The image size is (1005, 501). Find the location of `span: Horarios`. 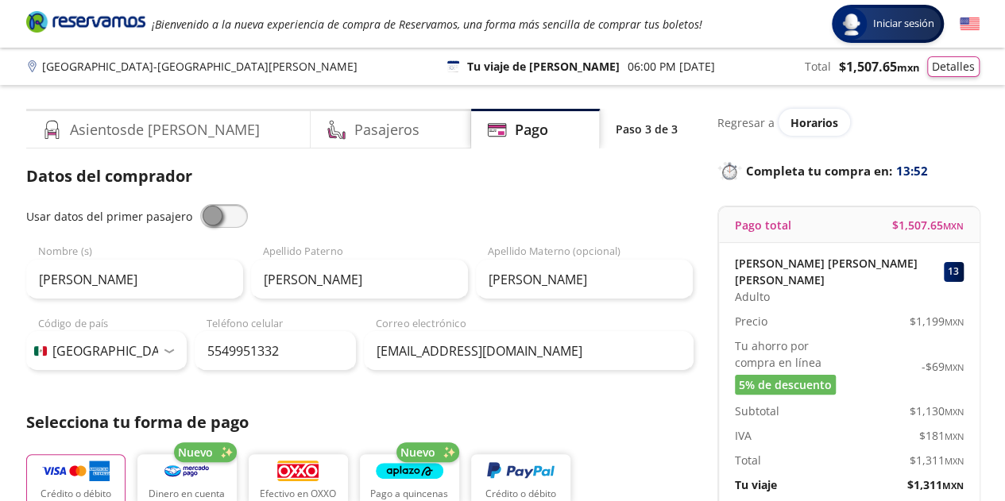

span: Horarios is located at coordinates (814, 122).